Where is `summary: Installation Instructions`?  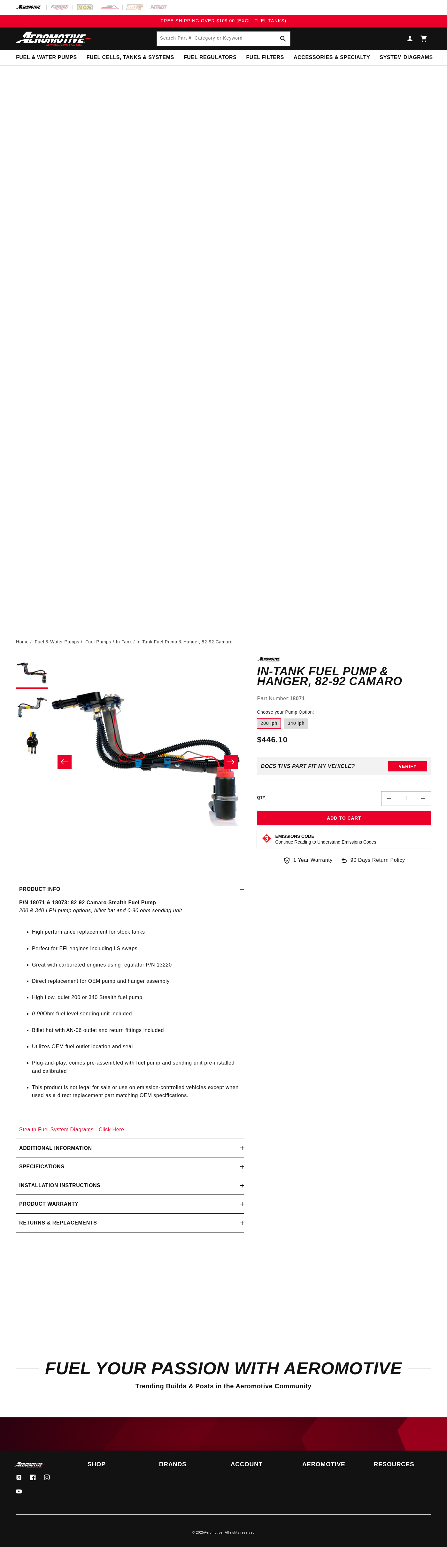
summary: Installation Instructions is located at coordinates (130, 1185).